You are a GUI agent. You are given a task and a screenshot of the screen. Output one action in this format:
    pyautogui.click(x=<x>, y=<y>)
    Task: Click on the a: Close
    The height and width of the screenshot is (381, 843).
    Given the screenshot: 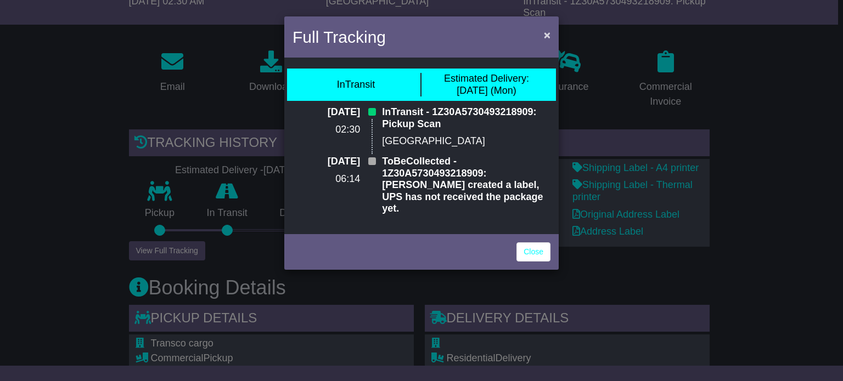 What is the action you would take?
    pyautogui.click(x=533, y=252)
    